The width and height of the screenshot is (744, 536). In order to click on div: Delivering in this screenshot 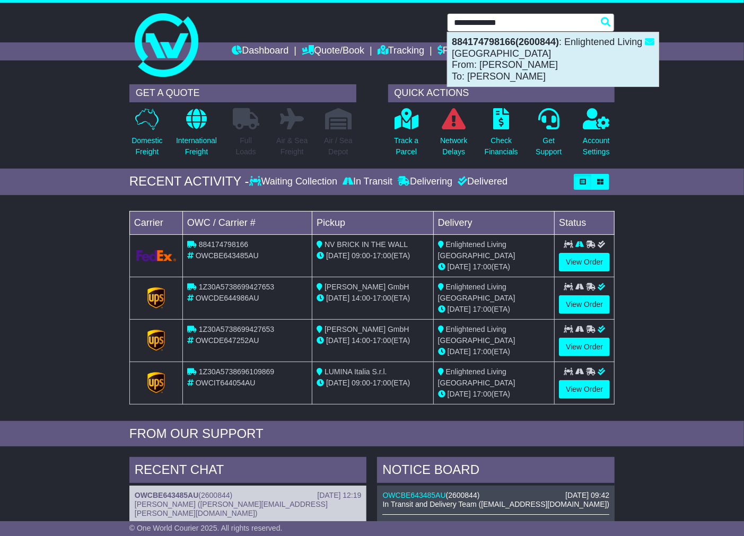, I will do `click(425, 182)`.